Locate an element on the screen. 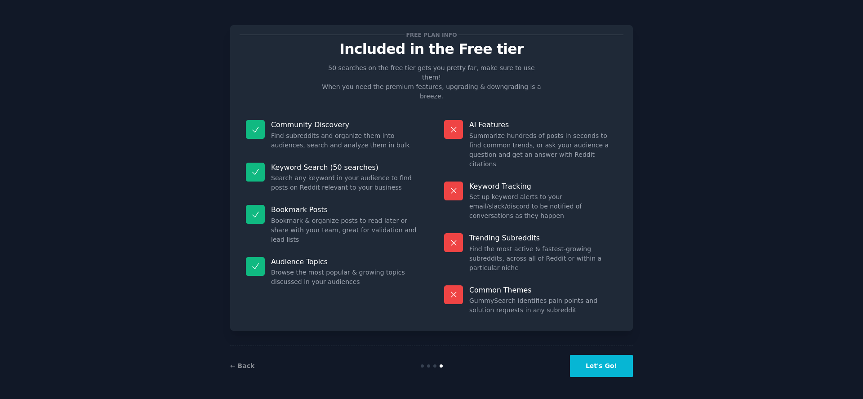 The width and height of the screenshot is (863, 399). dd: Summarize hundreds of posts in seconds to find common trends, or ask your audience a question and... is located at coordinates (543, 150).